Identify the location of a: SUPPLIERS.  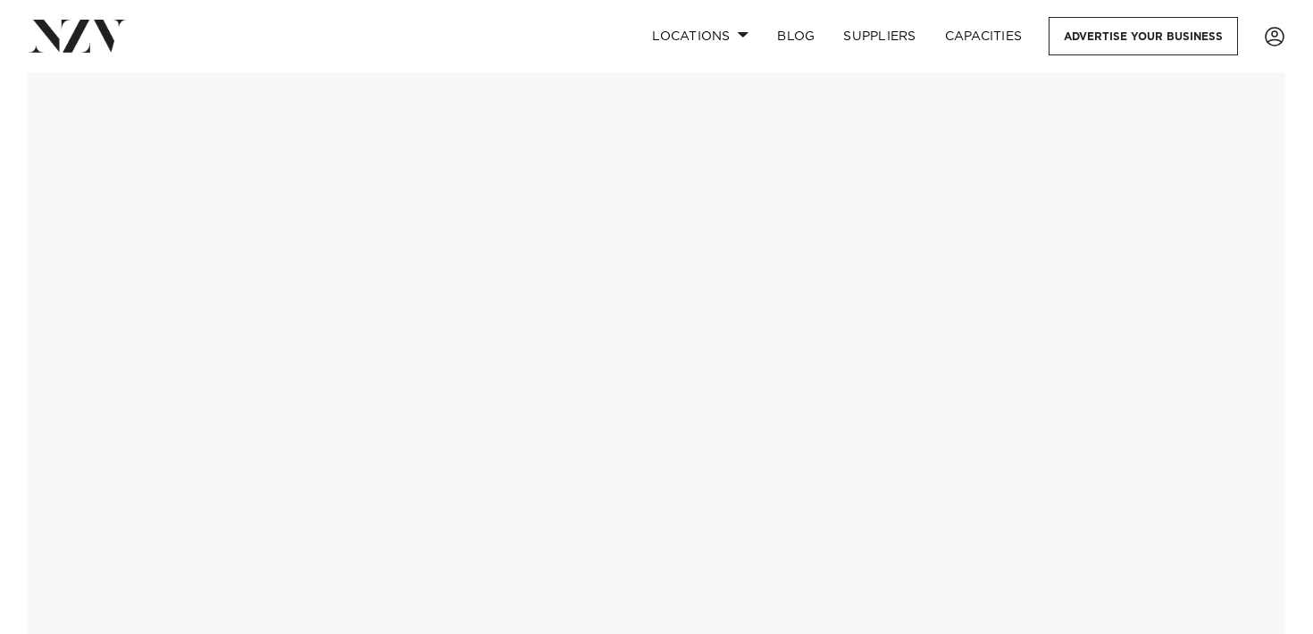
(879, 36).